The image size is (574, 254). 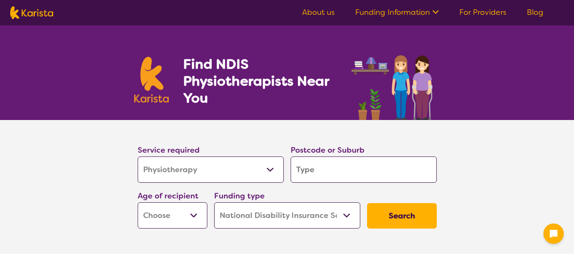 I want to click on label: Service required, so click(x=169, y=150).